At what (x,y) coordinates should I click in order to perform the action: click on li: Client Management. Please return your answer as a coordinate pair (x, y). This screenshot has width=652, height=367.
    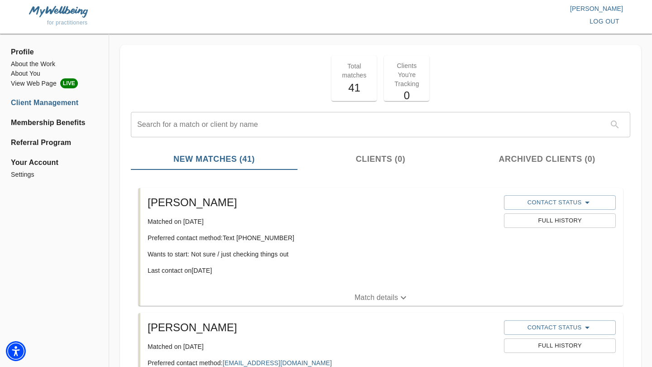
    Looking at the image, I should click on (54, 103).